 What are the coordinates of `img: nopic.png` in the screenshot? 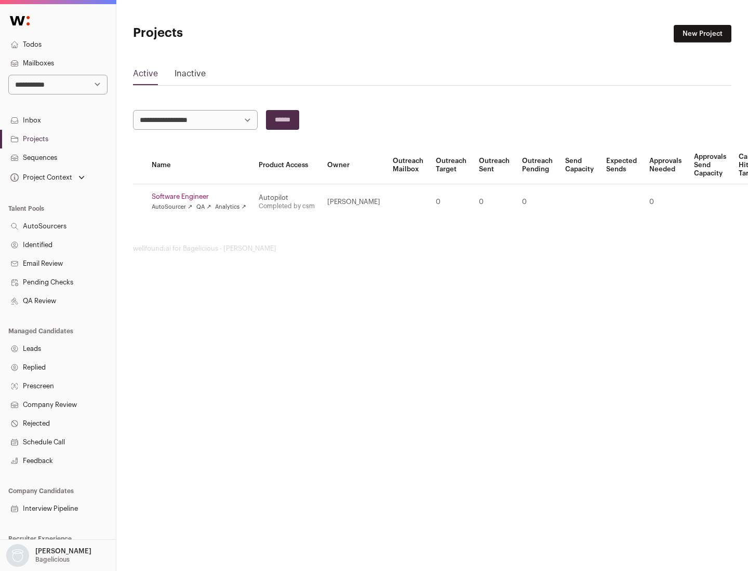 It's located at (18, 556).